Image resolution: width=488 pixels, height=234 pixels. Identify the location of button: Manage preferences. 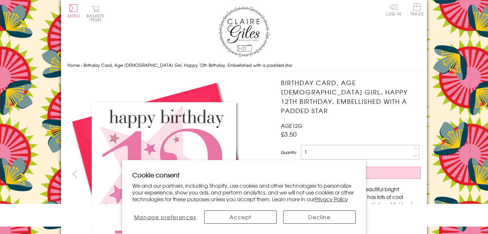
(165, 217).